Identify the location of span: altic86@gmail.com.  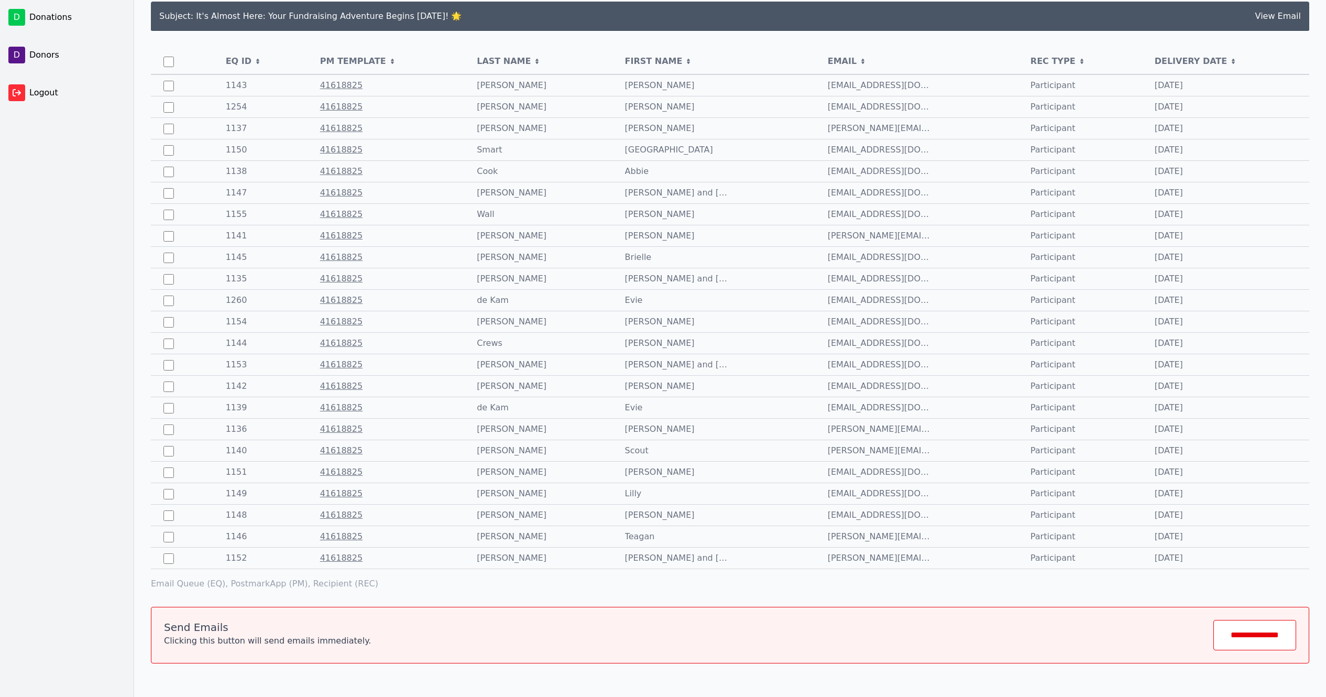
(880, 279).